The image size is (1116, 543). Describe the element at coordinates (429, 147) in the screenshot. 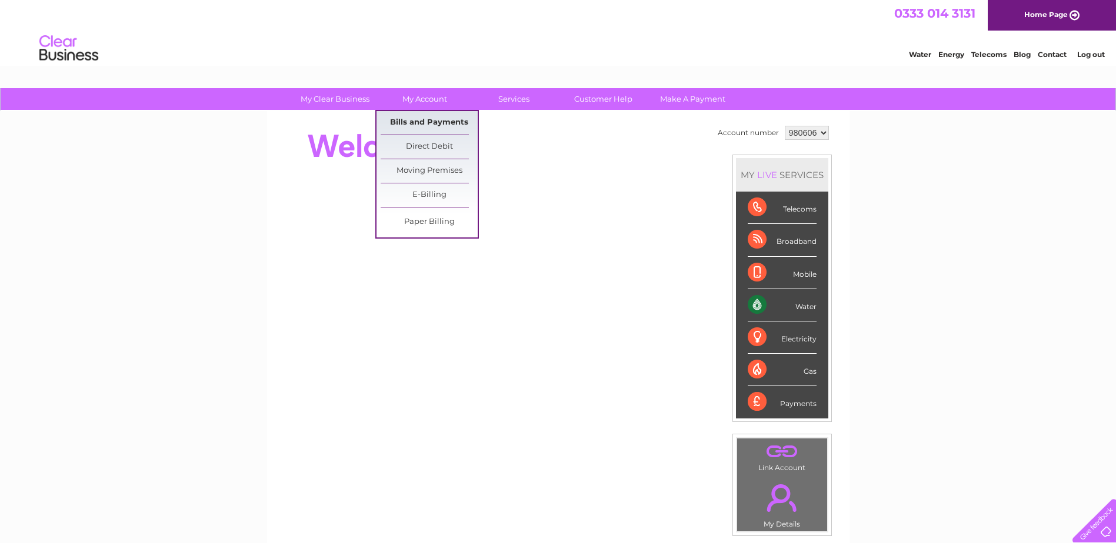

I see `a: Direct Debit` at that location.